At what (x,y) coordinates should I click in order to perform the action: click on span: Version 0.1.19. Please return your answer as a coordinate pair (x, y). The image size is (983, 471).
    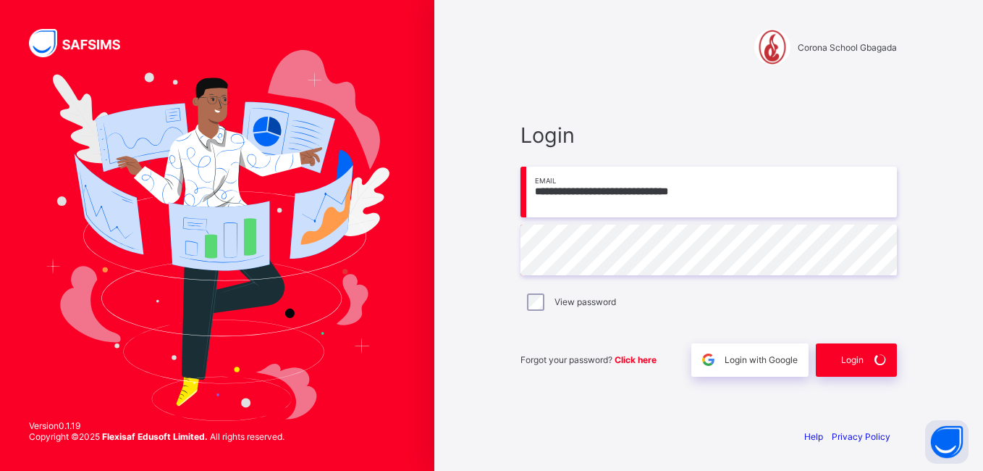
    Looking at the image, I should click on (156, 425).